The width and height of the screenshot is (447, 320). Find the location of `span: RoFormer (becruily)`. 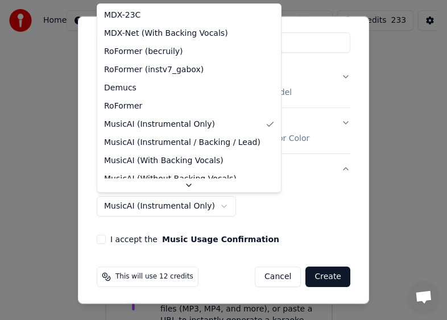

span: RoFormer (becruily) is located at coordinates (143, 52).